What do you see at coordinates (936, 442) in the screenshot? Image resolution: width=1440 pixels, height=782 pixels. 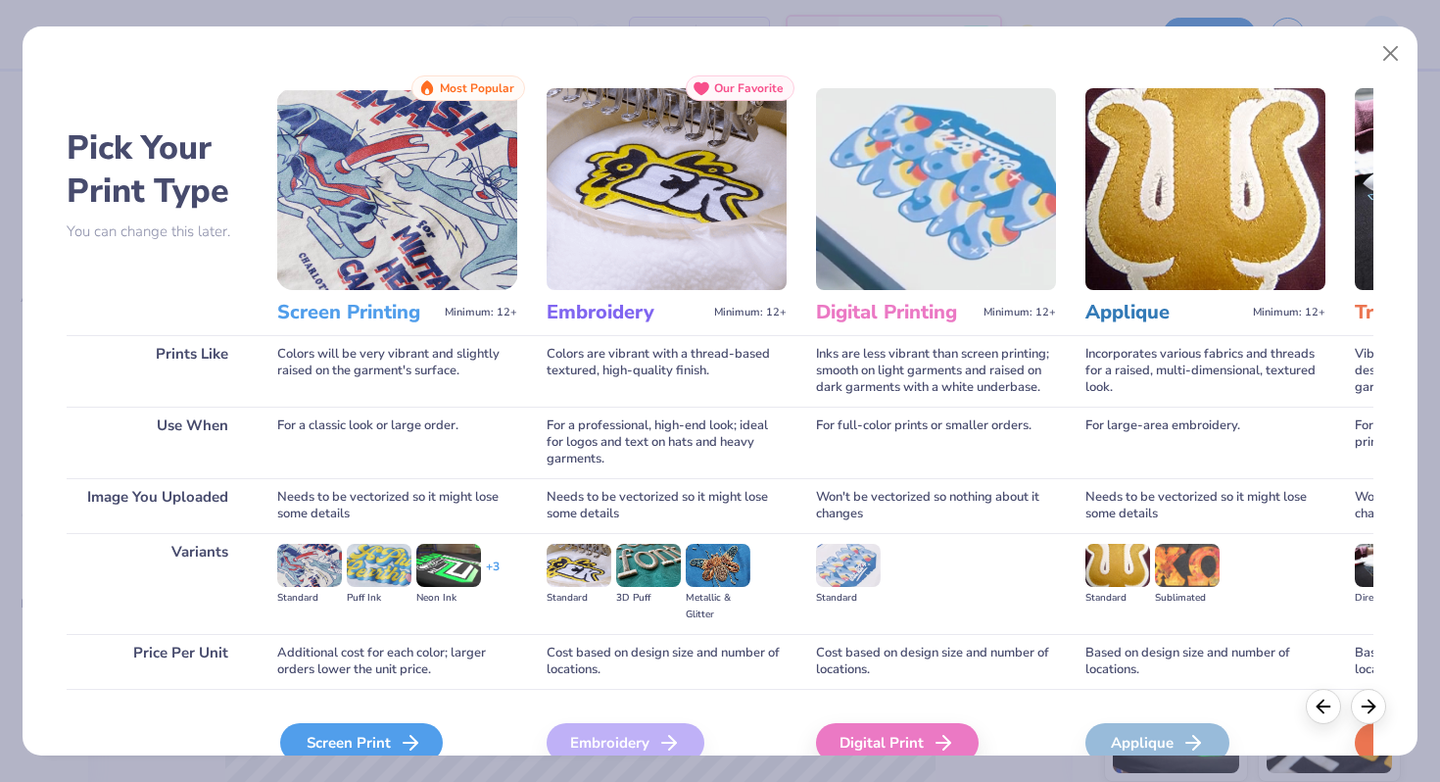 I see `div: For full-color prints or smaller orders.` at bounding box center [936, 442].